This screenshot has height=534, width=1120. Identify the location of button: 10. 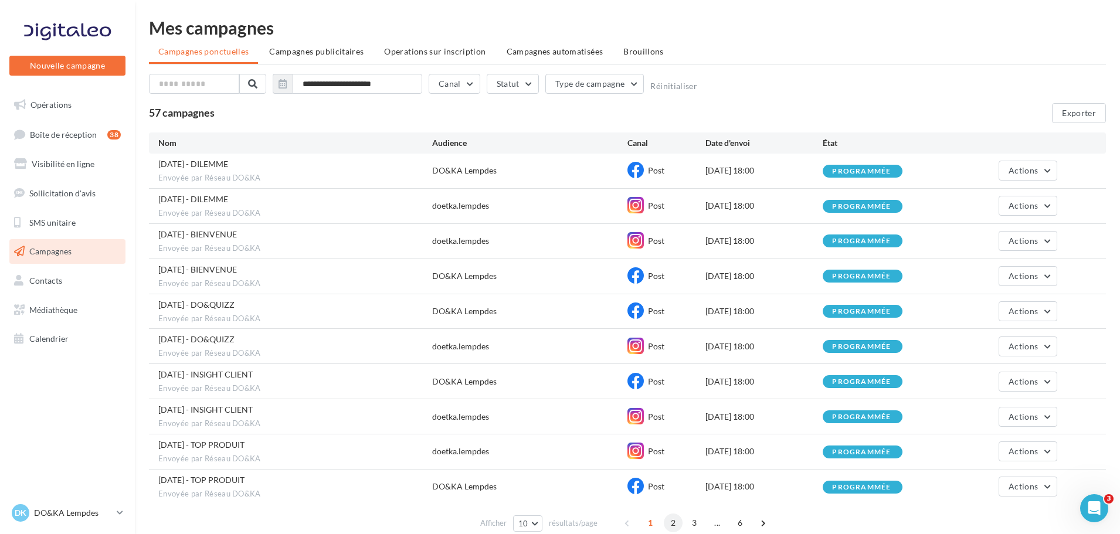
(528, 524).